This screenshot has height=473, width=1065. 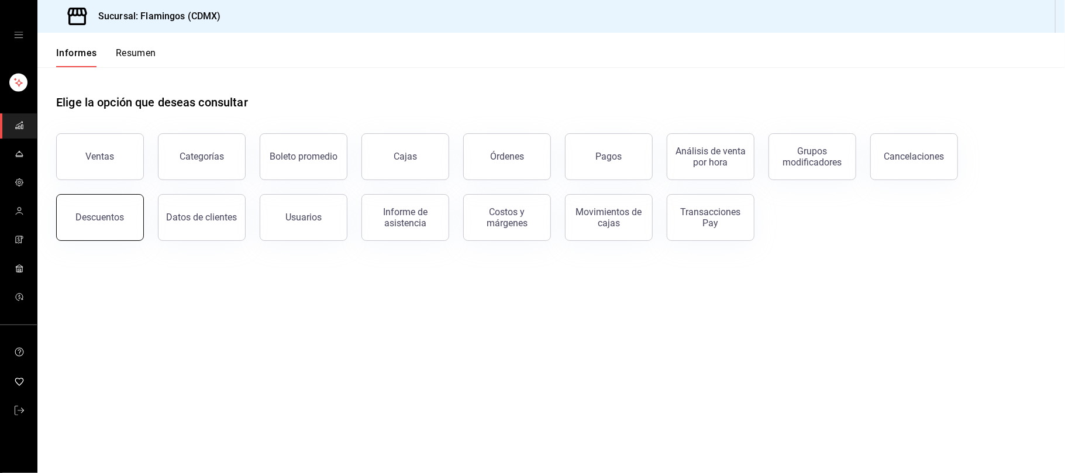 What do you see at coordinates (609, 156) in the screenshot?
I see `font: Pagos` at bounding box center [609, 156].